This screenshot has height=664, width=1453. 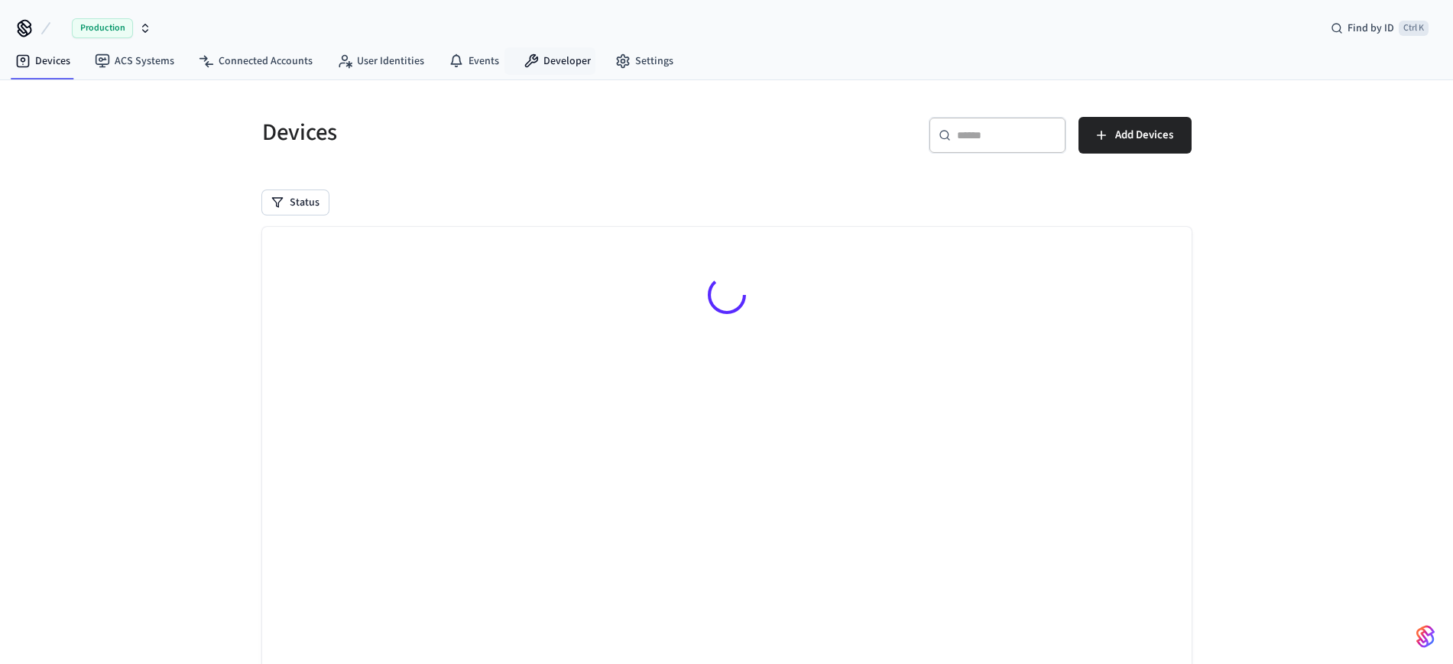 What do you see at coordinates (1425, 637) in the screenshot?
I see `img: SeamLogoGradient.69752ec5.svg` at bounding box center [1425, 637].